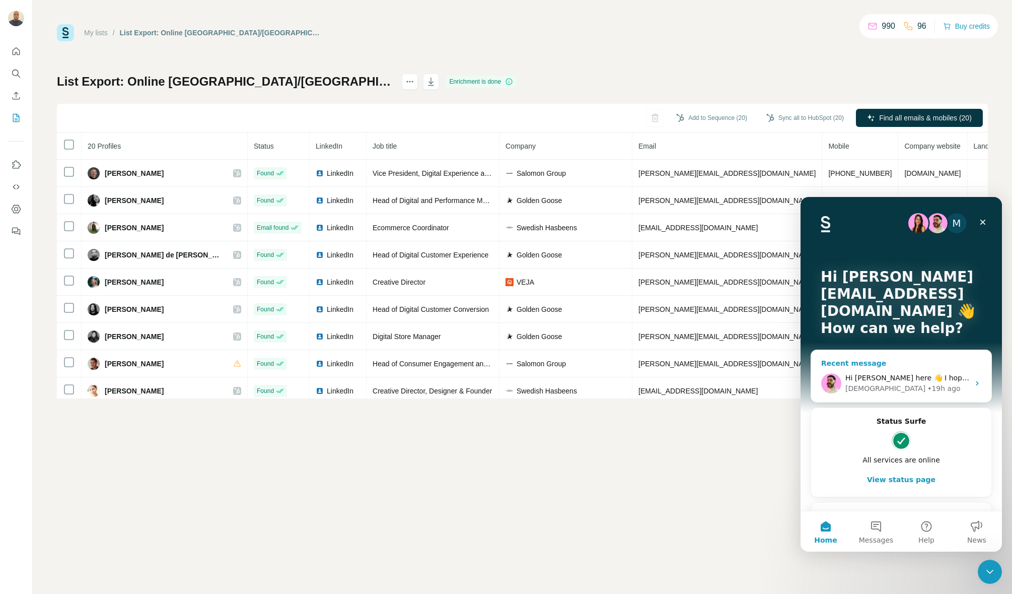 Image resolution: width=1012 pixels, height=594 pixels. What do you see at coordinates (647, 146) in the screenshot?
I see `span: Email` at bounding box center [647, 146].